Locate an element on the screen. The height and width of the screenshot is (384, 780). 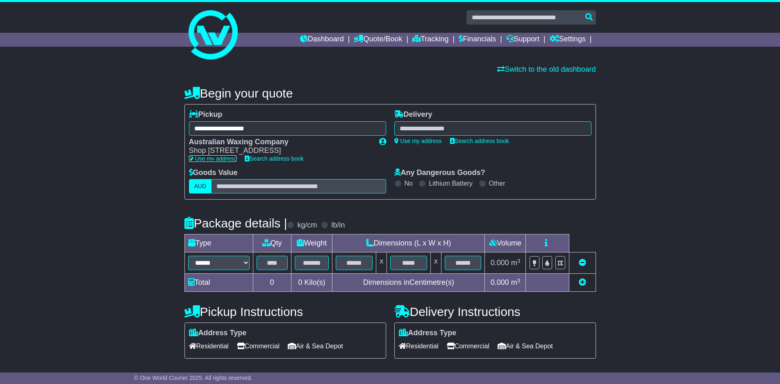
h4: Begin your quote is located at coordinates (390, 93).